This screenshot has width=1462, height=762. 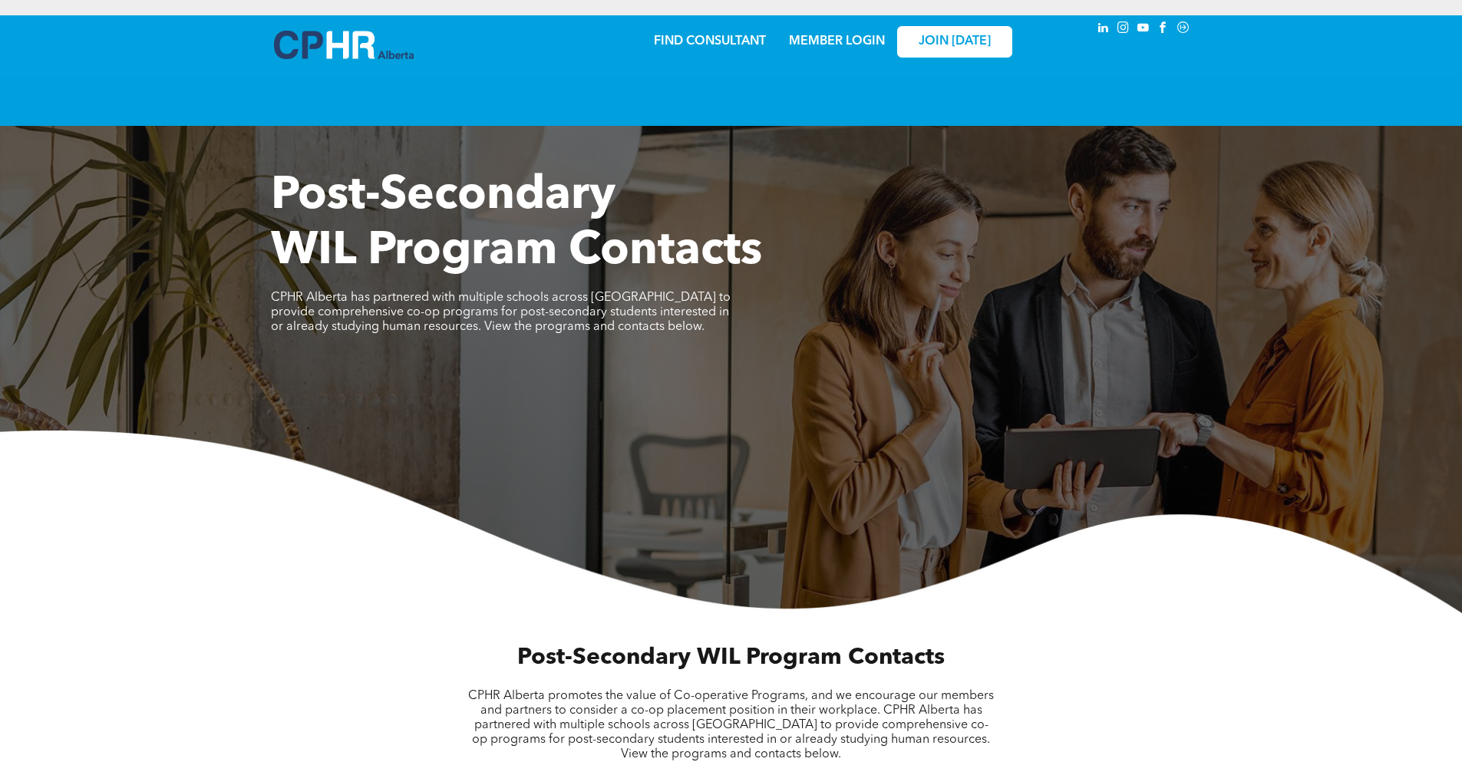 I want to click on a: Social network, so click(x=1184, y=29).